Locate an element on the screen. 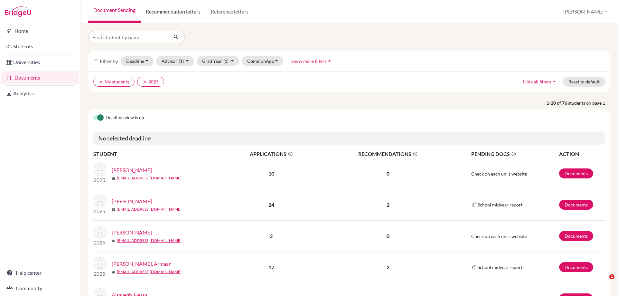  a: Home is located at coordinates (40, 31).